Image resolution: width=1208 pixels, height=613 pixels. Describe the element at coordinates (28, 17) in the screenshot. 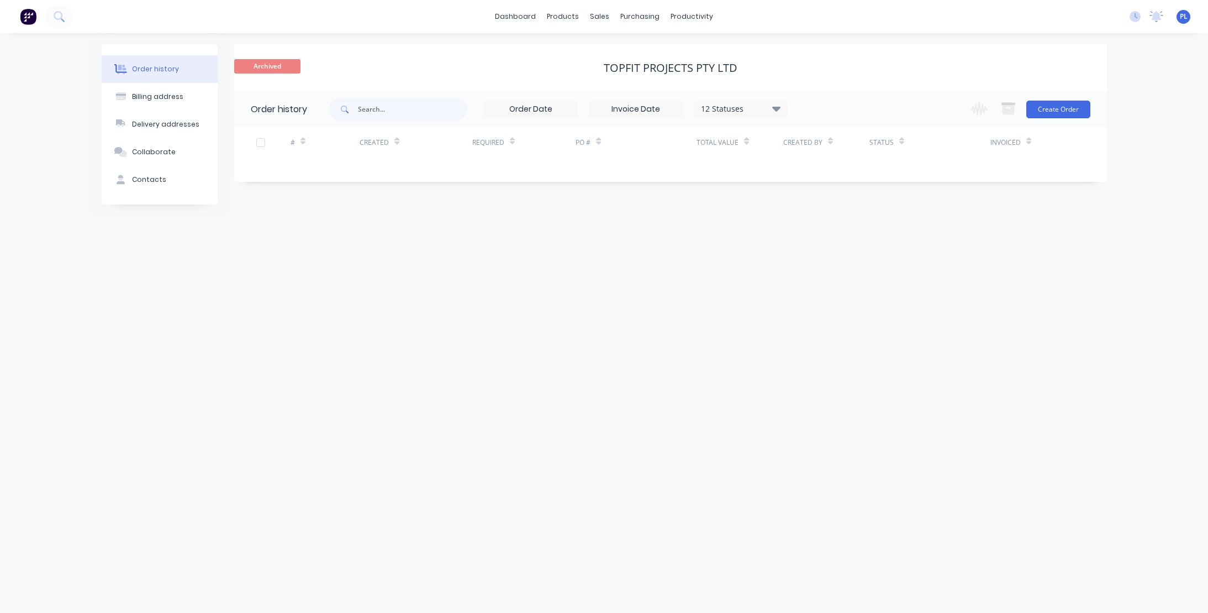

I see `img: Factory` at that location.